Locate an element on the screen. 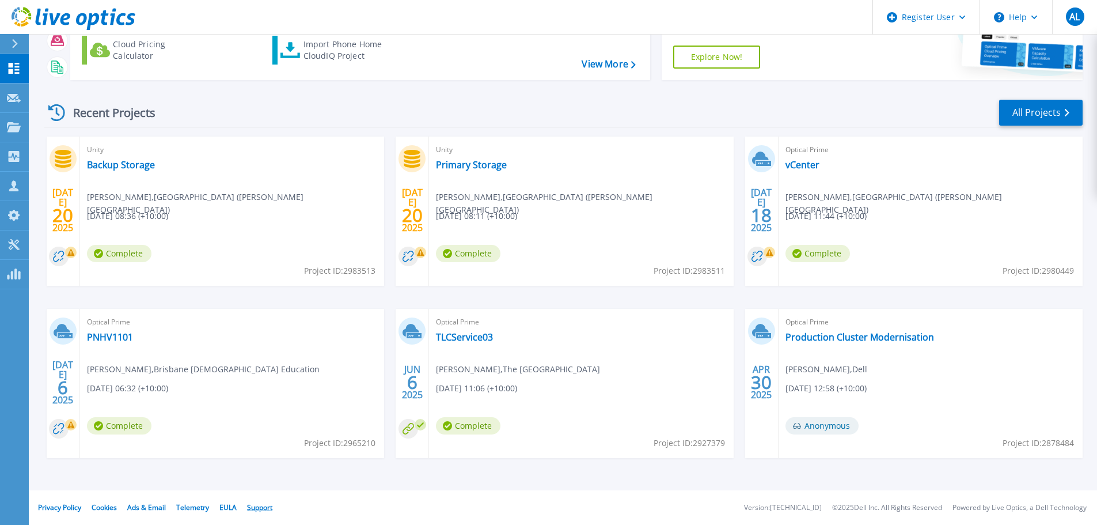 The width and height of the screenshot is (1097, 525). a: View More is located at coordinates (608, 64).